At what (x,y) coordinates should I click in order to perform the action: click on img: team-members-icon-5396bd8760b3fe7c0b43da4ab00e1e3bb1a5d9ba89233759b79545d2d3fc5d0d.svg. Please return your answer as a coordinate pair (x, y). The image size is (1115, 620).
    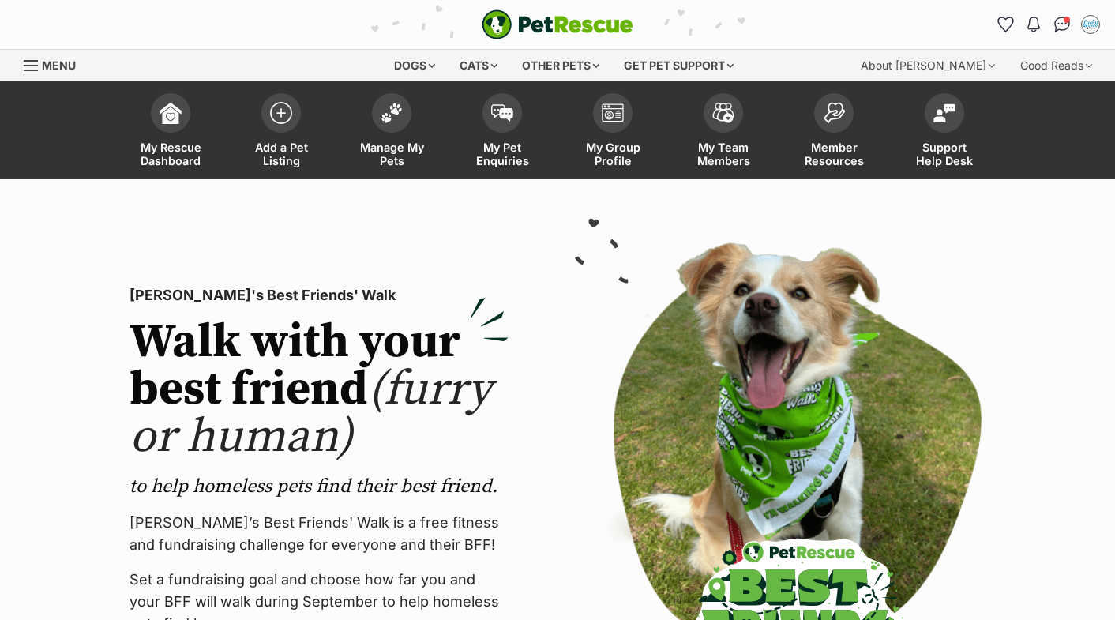
    Looking at the image, I should click on (723, 113).